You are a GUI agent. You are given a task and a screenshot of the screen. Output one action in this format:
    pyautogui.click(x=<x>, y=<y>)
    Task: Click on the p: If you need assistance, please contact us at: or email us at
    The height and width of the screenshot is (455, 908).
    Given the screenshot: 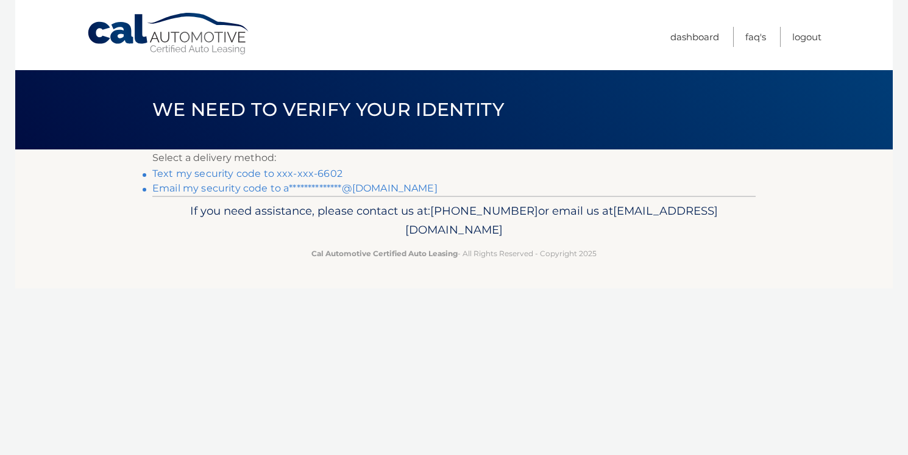 What is the action you would take?
    pyautogui.click(x=454, y=221)
    